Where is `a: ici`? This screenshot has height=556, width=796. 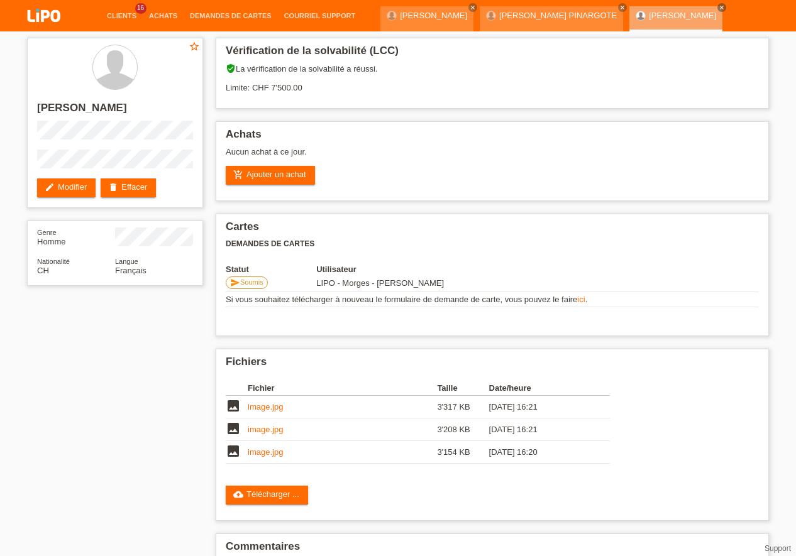
a: ici is located at coordinates (581, 299).